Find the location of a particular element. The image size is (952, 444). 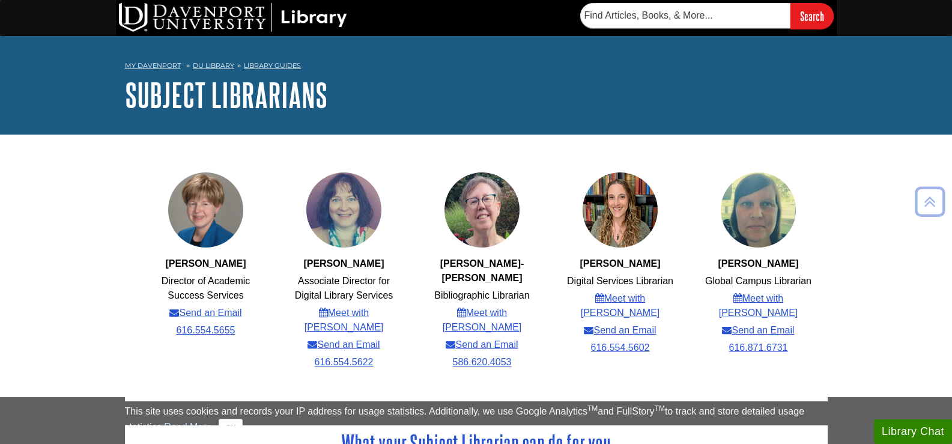

input: Search is located at coordinates (812, 16).